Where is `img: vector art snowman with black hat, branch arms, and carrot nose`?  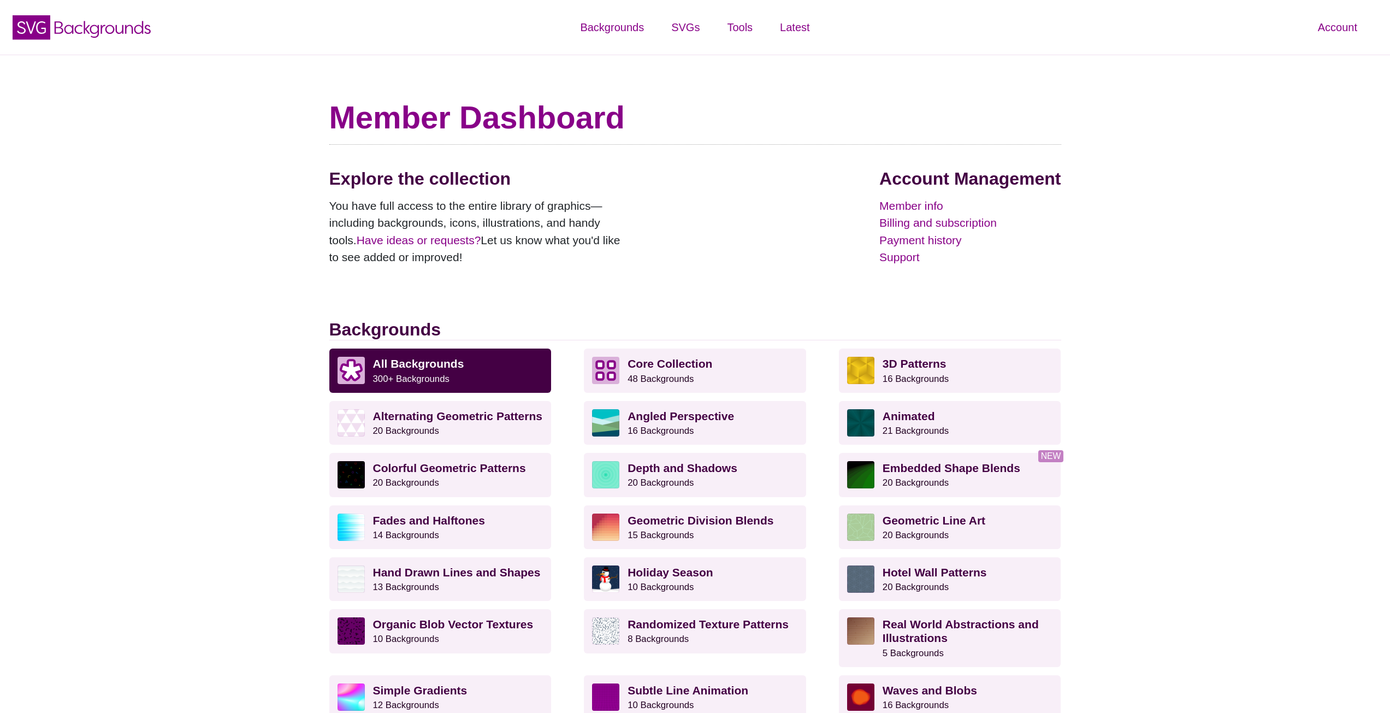
img: vector art snowman with black hat, branch arms, and carrot nose is located at coordinates (606, 579).